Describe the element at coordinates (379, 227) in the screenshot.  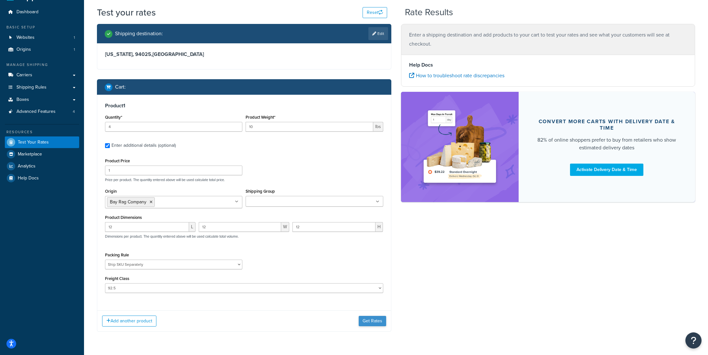
I see `span: H` at that location.